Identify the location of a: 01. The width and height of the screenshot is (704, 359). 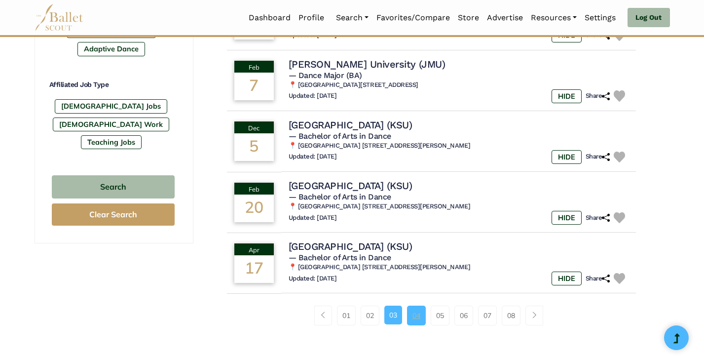
(346, 315).